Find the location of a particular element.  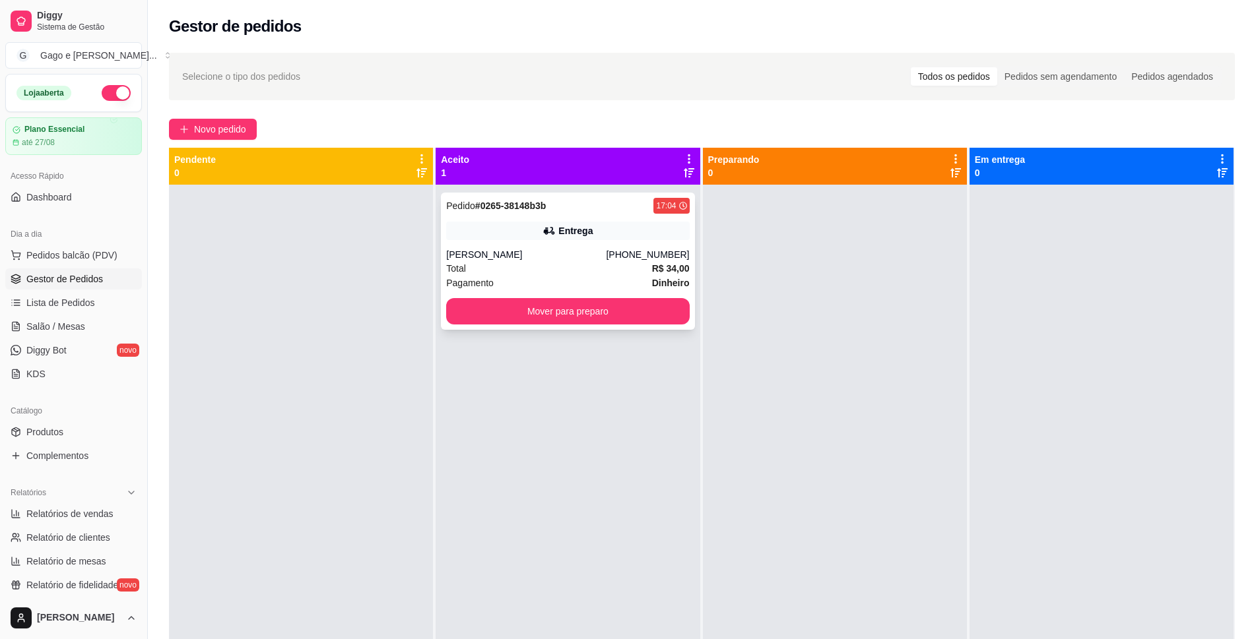

a: Salão / Mesas is located at coordinates (73, 327).